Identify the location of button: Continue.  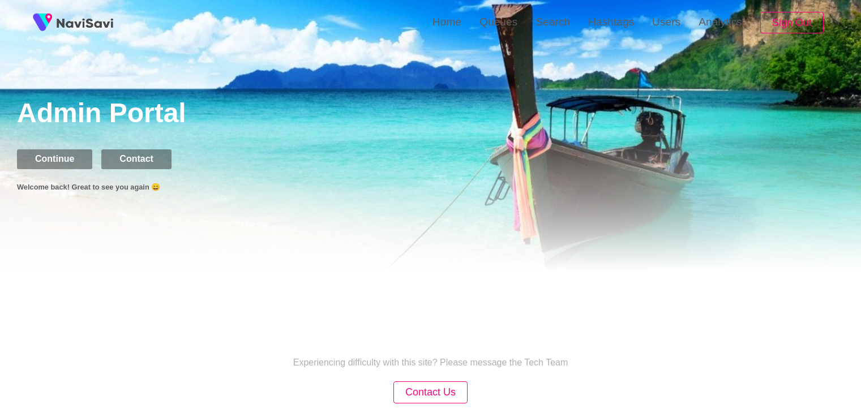
(54, 159).